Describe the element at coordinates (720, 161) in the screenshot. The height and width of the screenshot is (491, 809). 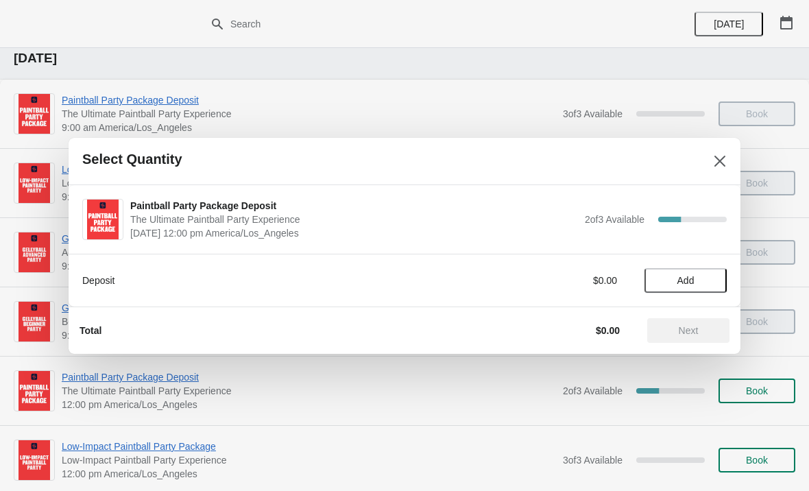
I see `button: Close` at that location.